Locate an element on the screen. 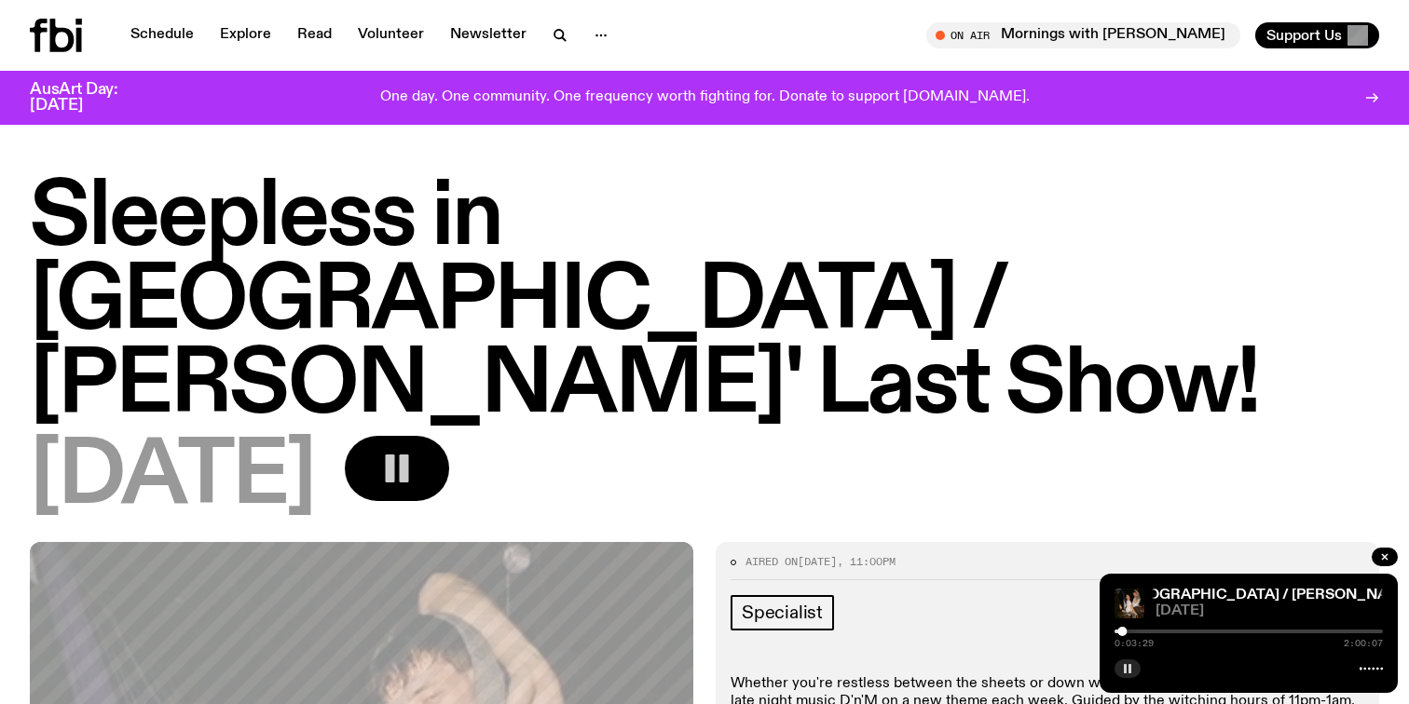 This screenshot has height=704, width=1409. a: Newsletter is located at coordinates (488, 35).